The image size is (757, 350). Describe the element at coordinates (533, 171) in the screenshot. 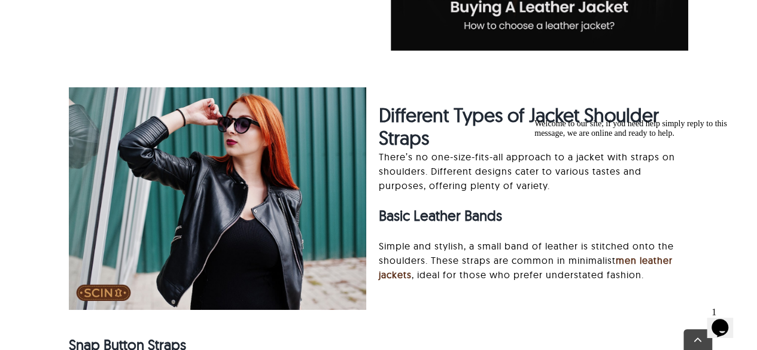

I see `p: There’s no one-size-fits-all approach to a jacket with straps on shoulders. Different designs cat...` at that location.